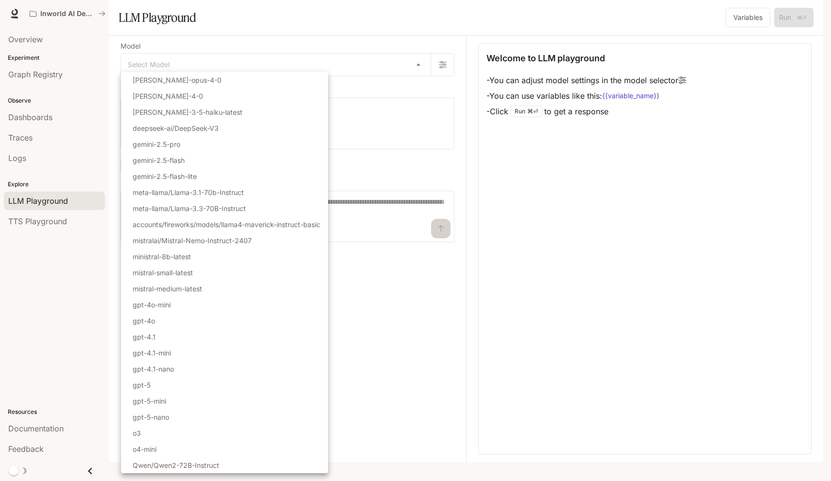  What do you see at coordinates (175, 128) in the screenshot?
I see `p: deepseek-ai/DeepSeek-V3` at bounding box center [175, 128].